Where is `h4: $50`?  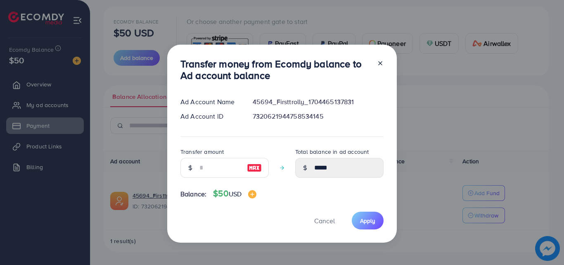 h4: $50 is located at coordinates (235, 193).